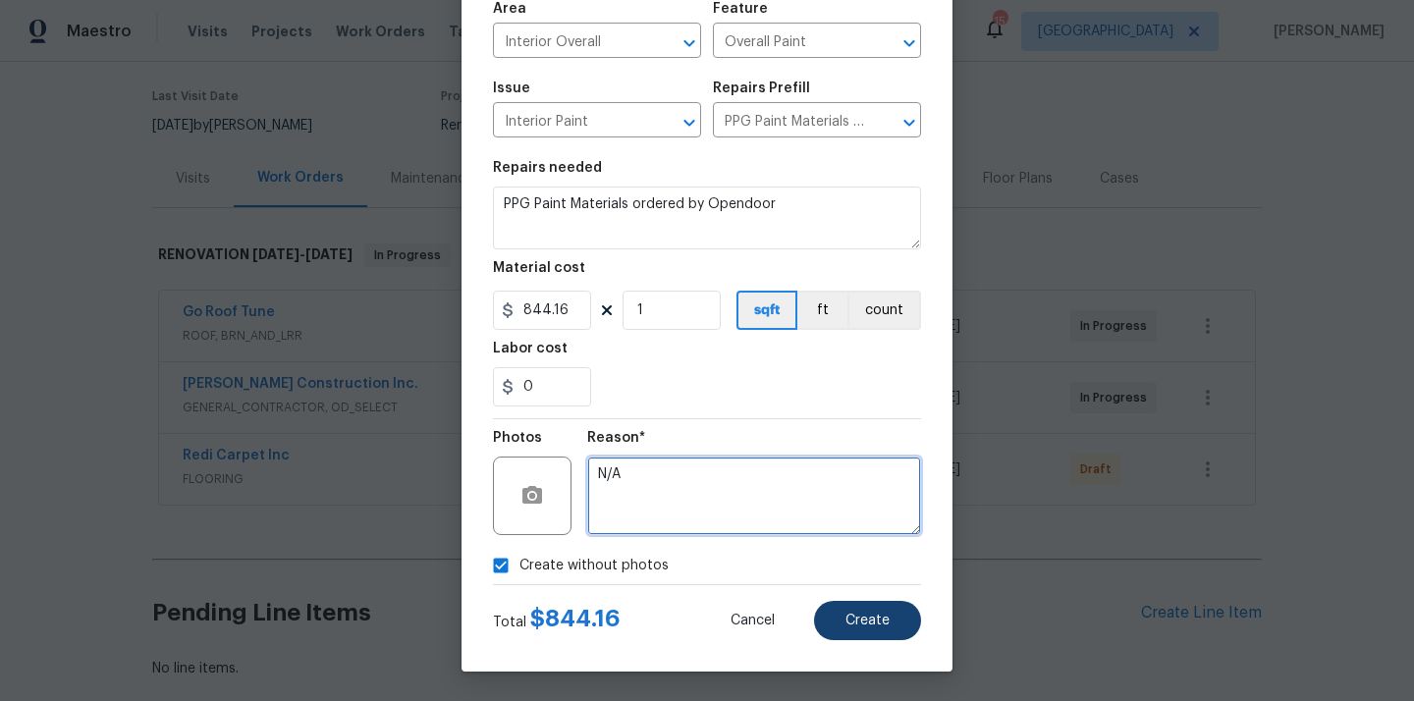 The height and width of the screenshot is (701, 1414). What do you see at coordinates (752, 621) in the screenshot?
I see `button: Cancel` at bounding box center [752, 621].